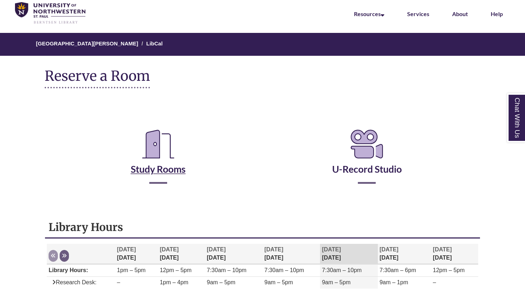 The image size is (525, 300). I want to click on a: Resources, so click(369, 14).